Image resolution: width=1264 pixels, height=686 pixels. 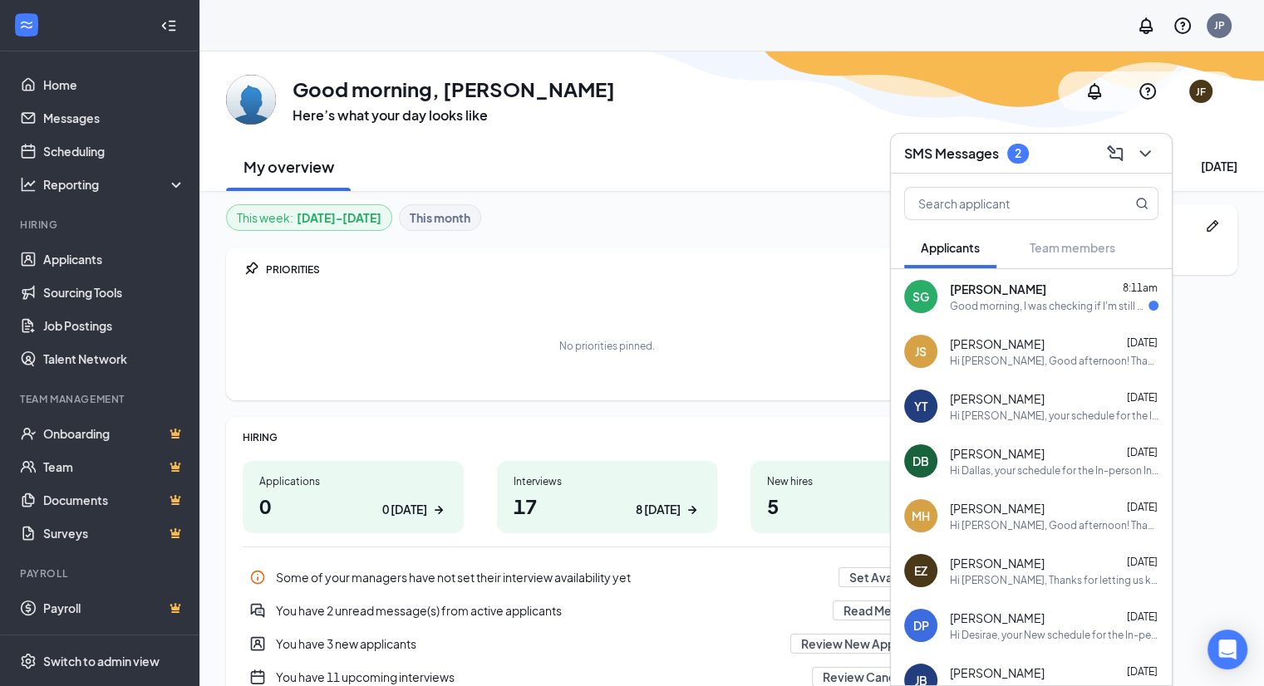 What do you see at coordinates (288, 166) in the screenshot?
I see `h2: My overview` at bounding box center [288, 166].